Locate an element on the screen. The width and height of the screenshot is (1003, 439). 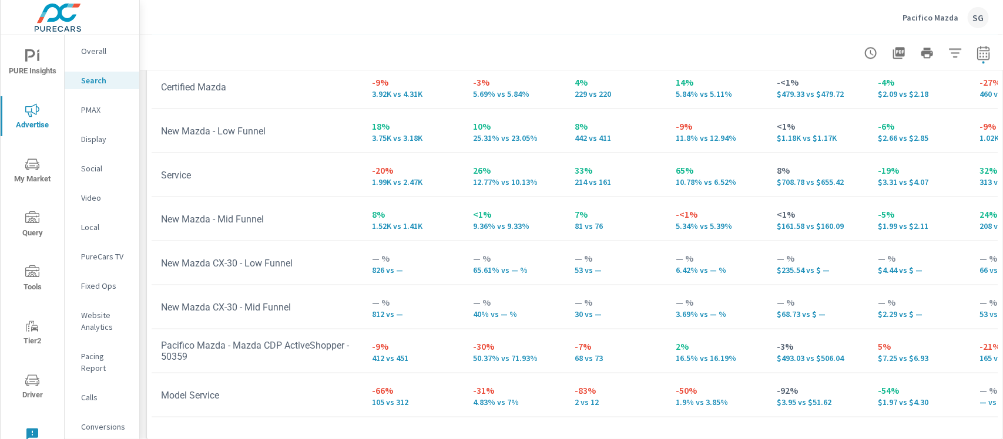
p: 4% is located at coordinates (616, 82).